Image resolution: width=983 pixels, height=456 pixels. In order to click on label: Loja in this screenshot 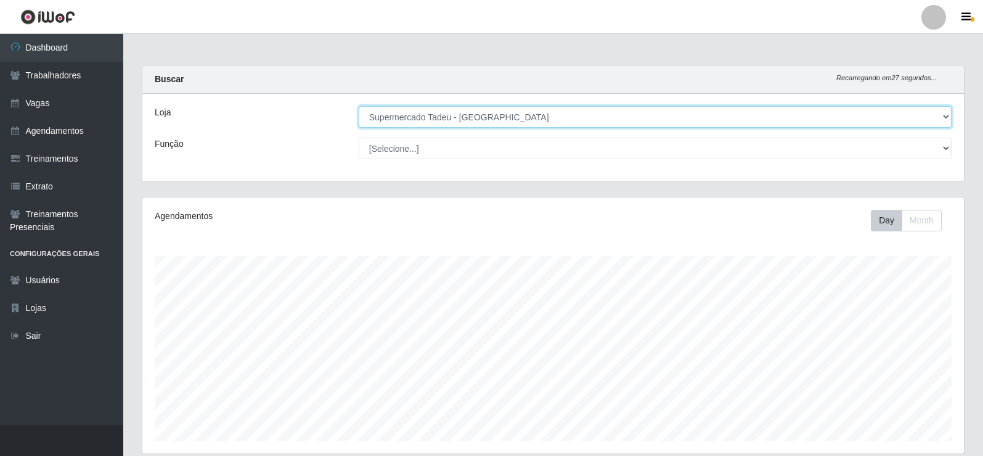, I will do `click(163, 112)`.